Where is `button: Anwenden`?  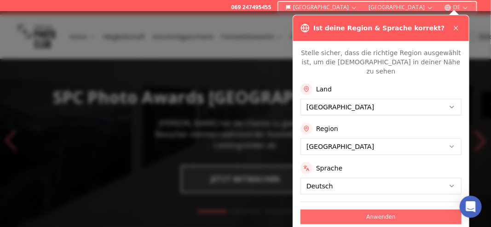 button: Anwenden is located at coordinates (381, 217).